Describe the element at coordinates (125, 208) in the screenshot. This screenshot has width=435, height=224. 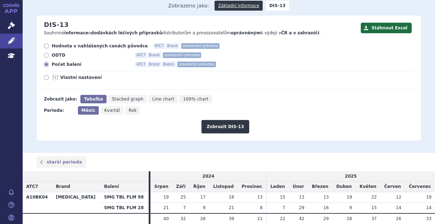
I see `th: 5MG TBL FLM 28` at that location.